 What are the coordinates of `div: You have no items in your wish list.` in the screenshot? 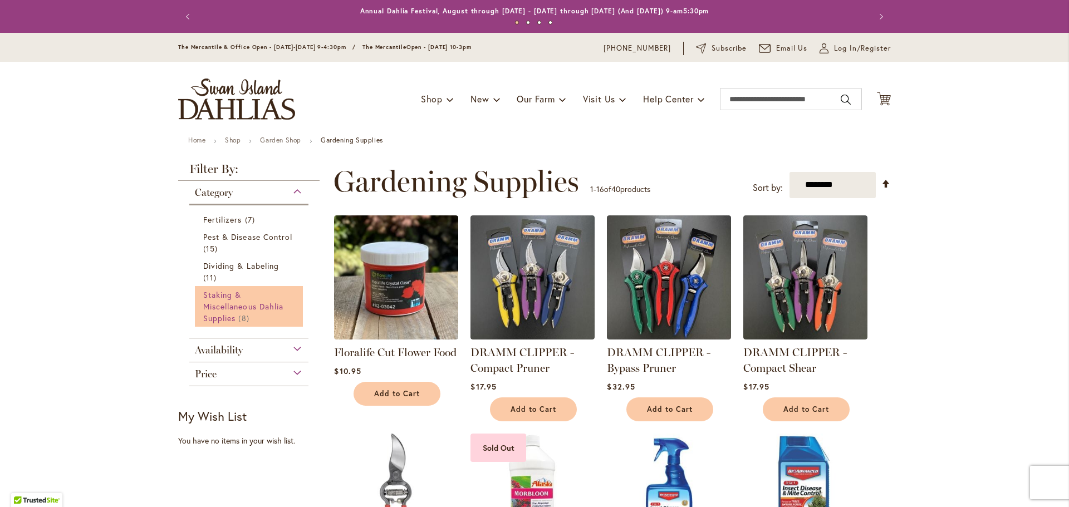 It's located at (252, 441).